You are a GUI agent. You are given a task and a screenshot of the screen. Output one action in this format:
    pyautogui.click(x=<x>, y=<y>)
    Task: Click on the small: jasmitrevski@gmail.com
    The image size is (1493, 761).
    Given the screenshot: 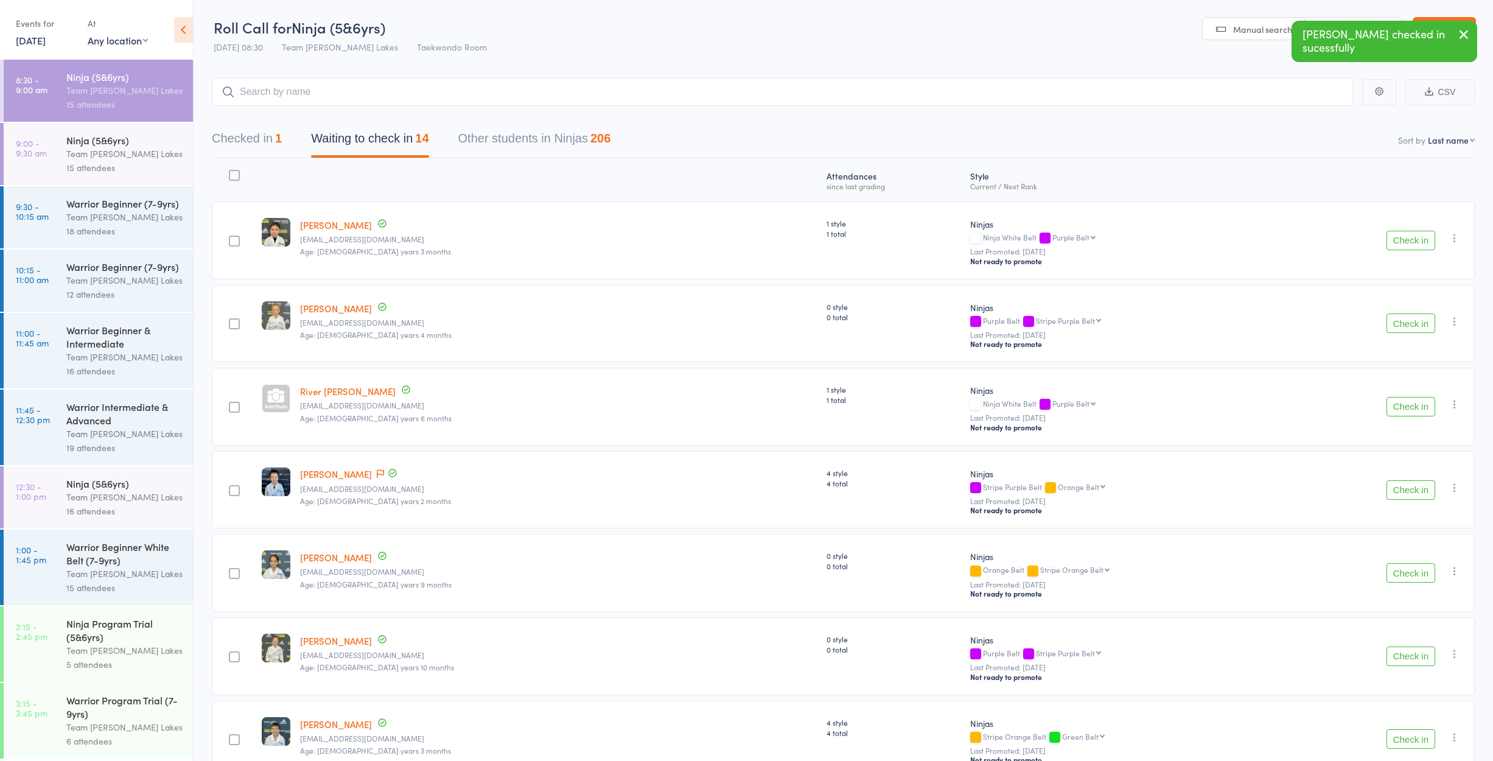 What is the action you would take?
    pyautogui.click(x=559, y=738)
    